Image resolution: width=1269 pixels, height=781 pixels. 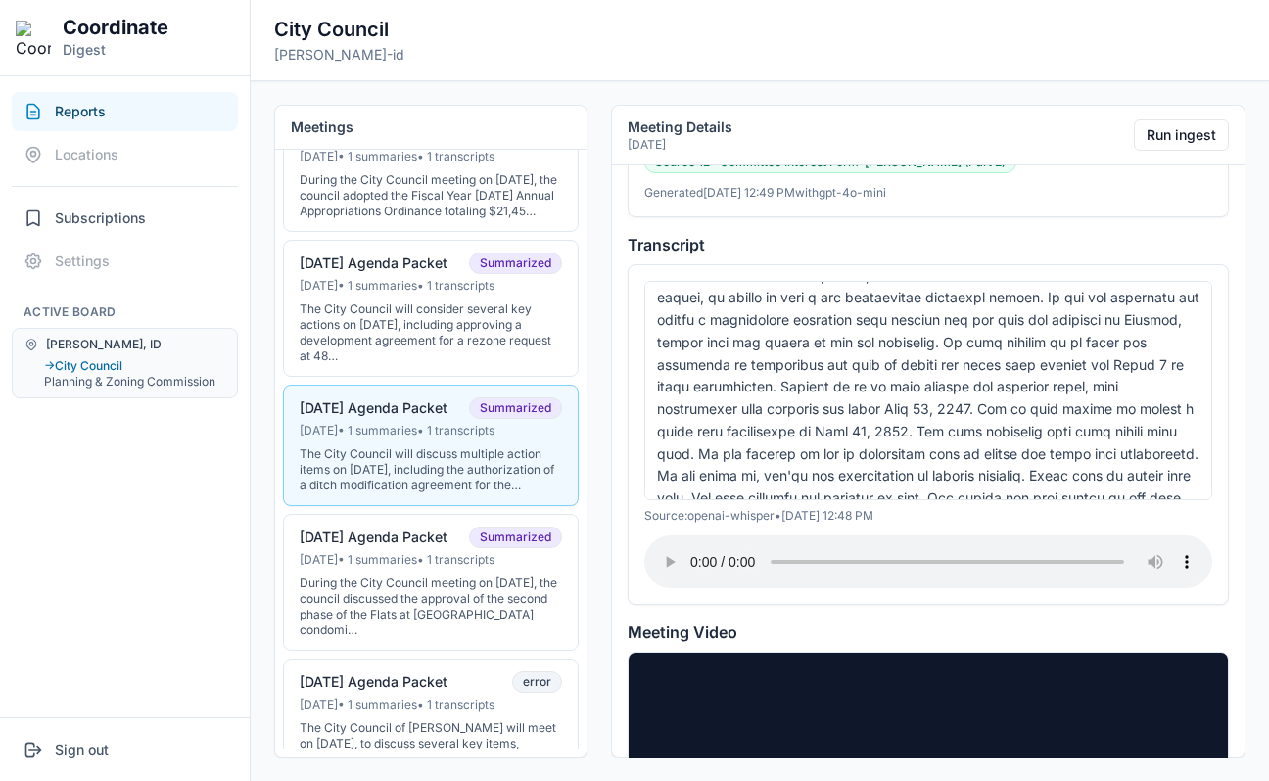 I want to click on button: Locations, so click(x=124, y=155).